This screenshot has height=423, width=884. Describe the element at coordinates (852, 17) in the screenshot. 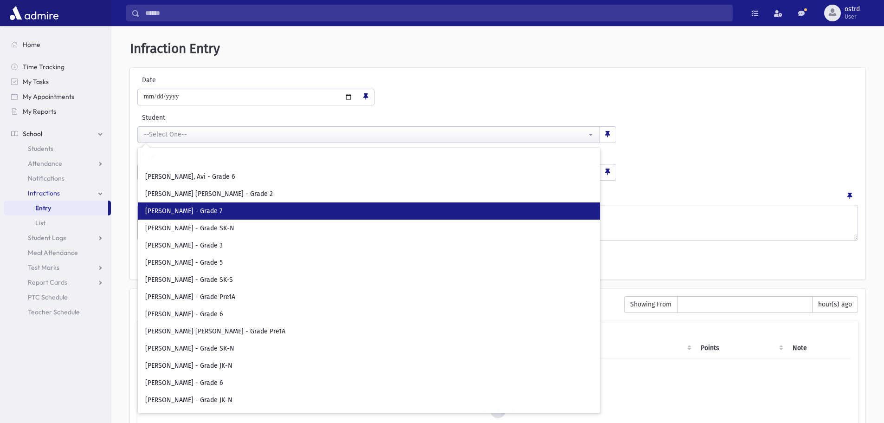

I see `span: User` at that location.